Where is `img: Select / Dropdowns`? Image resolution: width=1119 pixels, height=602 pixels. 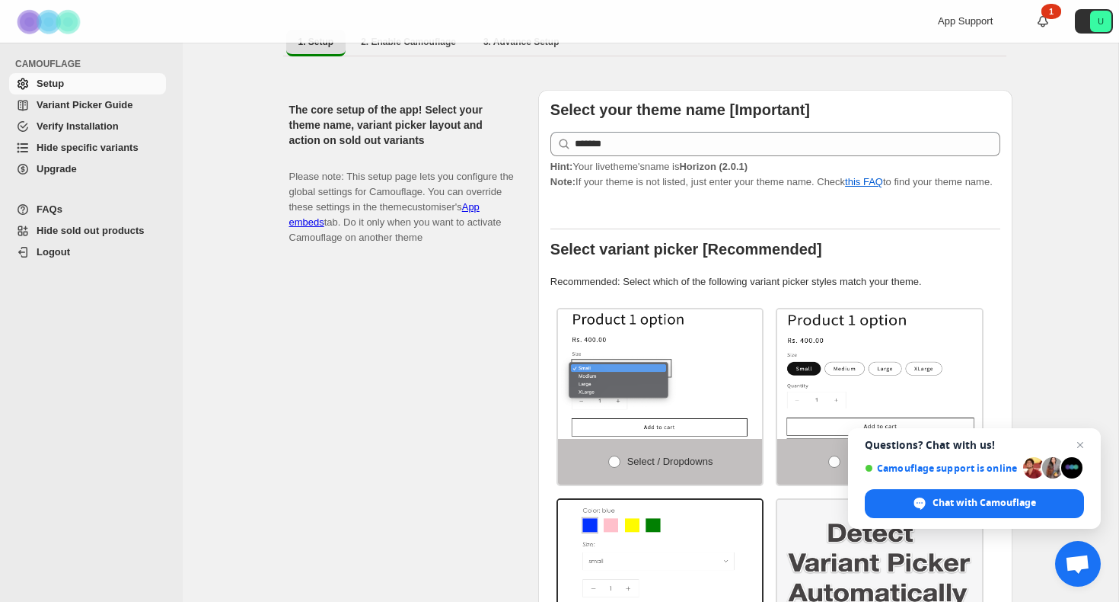 img: Select / Dropdowns is located at coordinates (660, 374).